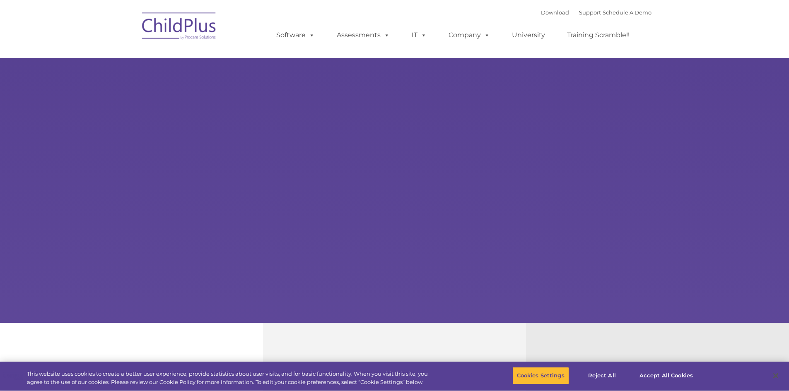 The width and height of the screenshot is (789, 391). Describe the element at coordinates (598, 35) in the screenshot. I see `a: Training Scramble!!` at that location.